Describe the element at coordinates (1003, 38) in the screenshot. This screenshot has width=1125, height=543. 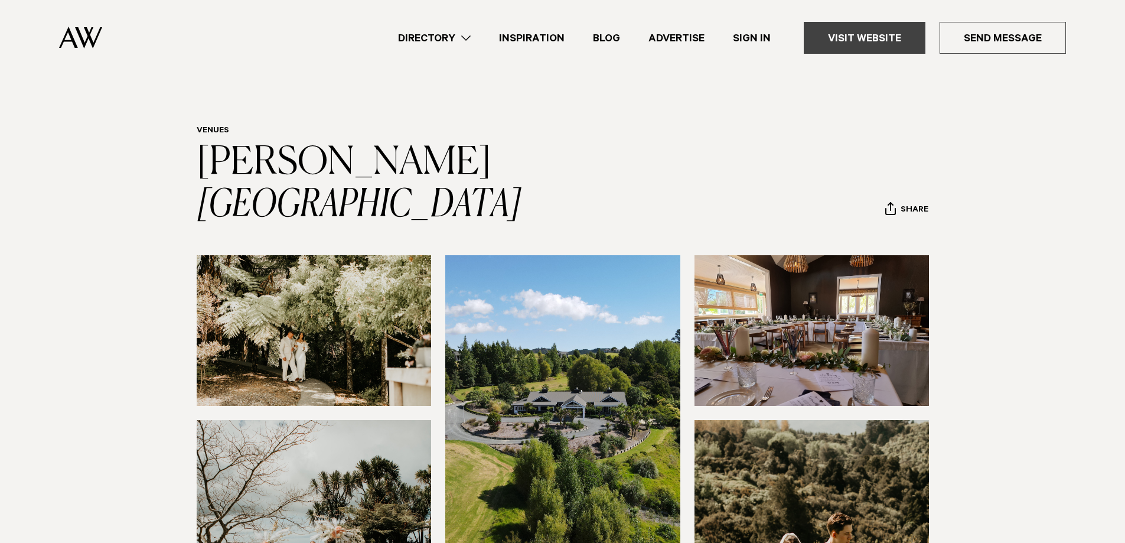
I see `a: Send Message` at that location.